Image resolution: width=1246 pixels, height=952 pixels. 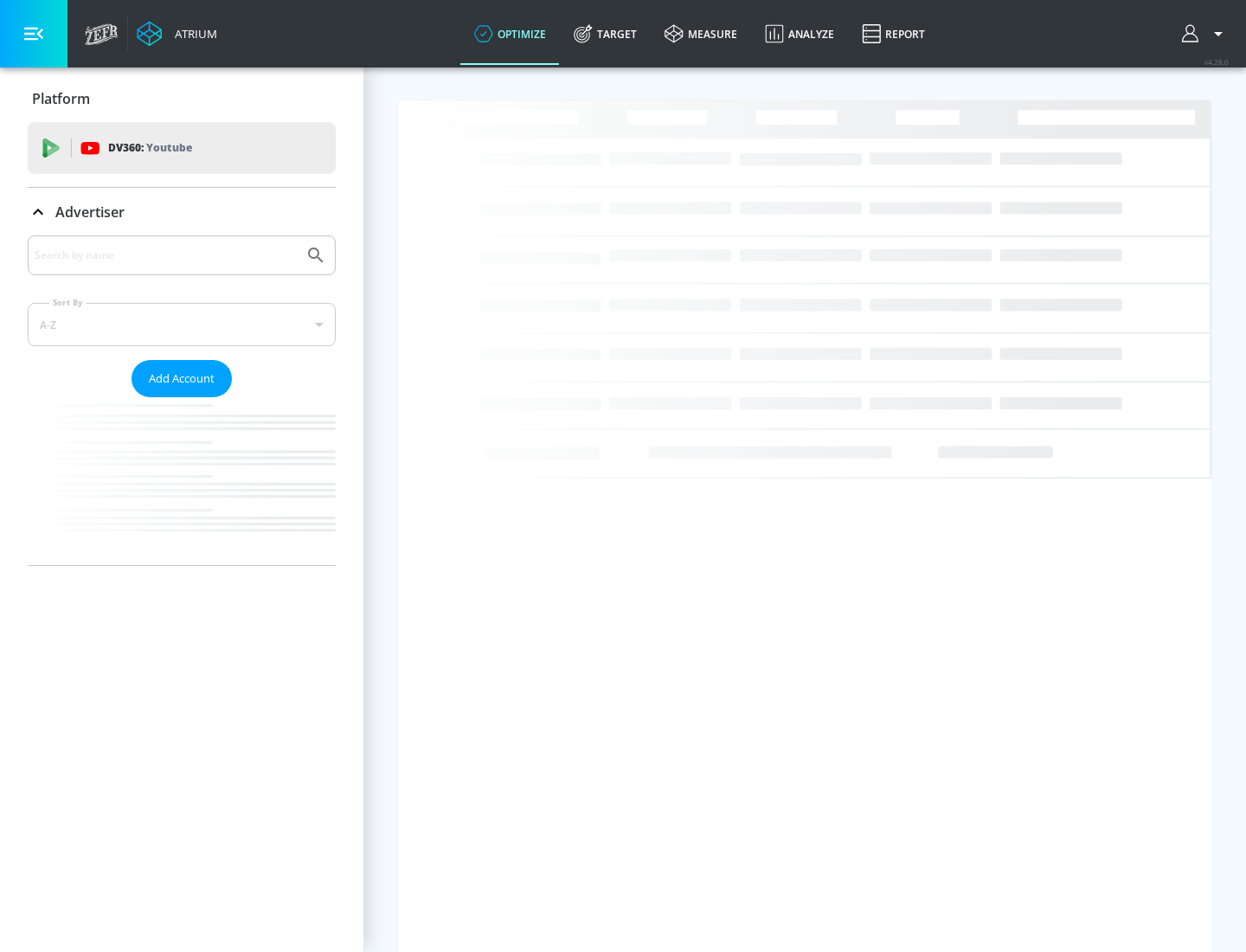 I want to click on p: Platform, so click(x=60, y=99).